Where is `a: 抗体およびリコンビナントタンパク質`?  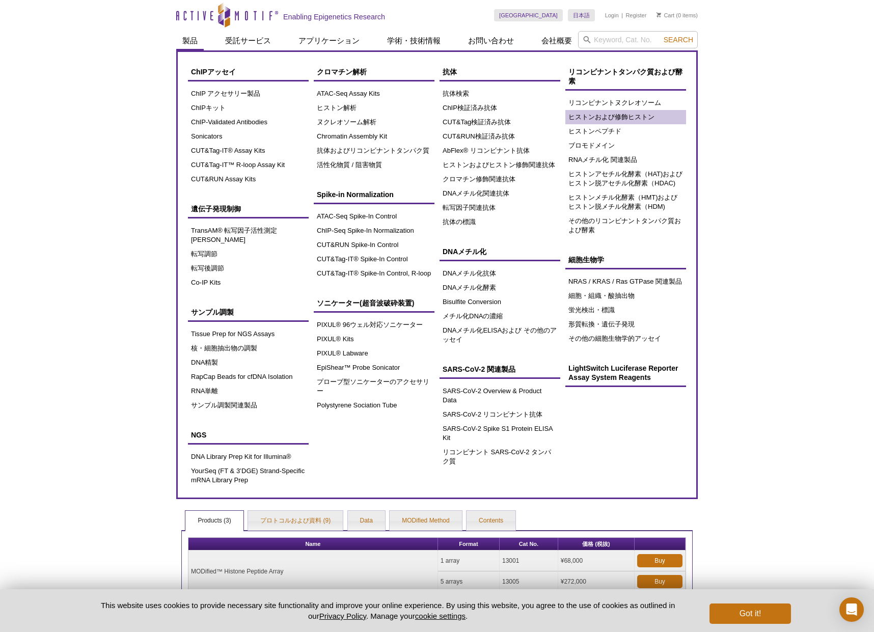 a: 抗体およびリコンビナントタンパク質 is located at coordinates (374, 151).